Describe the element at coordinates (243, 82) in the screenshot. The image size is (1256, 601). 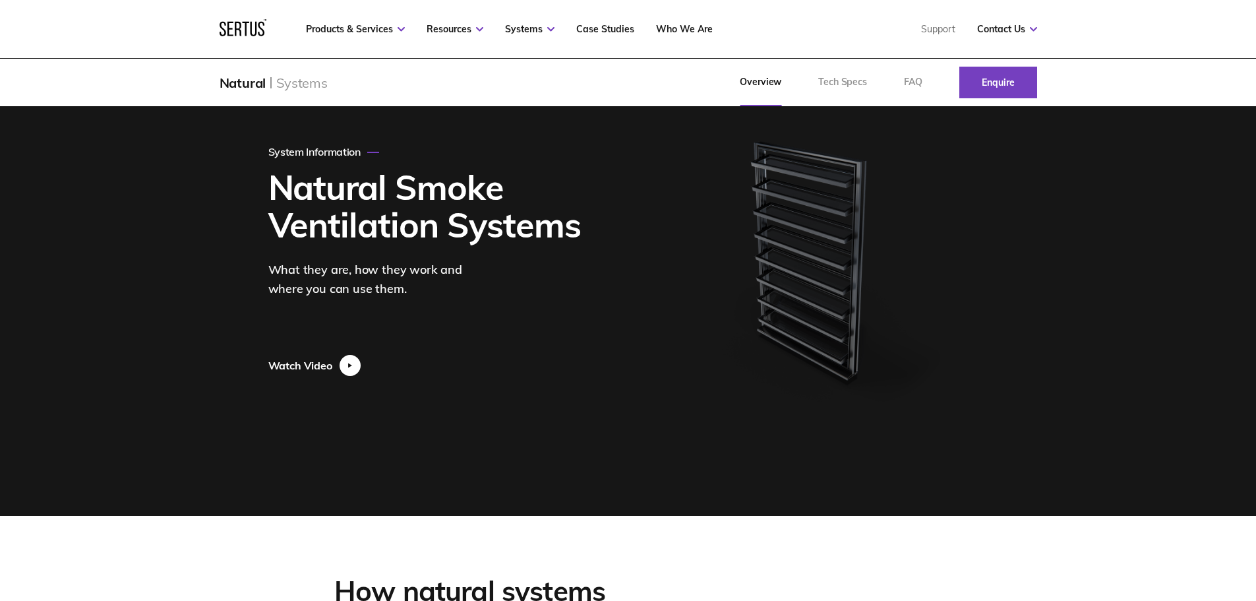
I see `div: Natural` at that location.